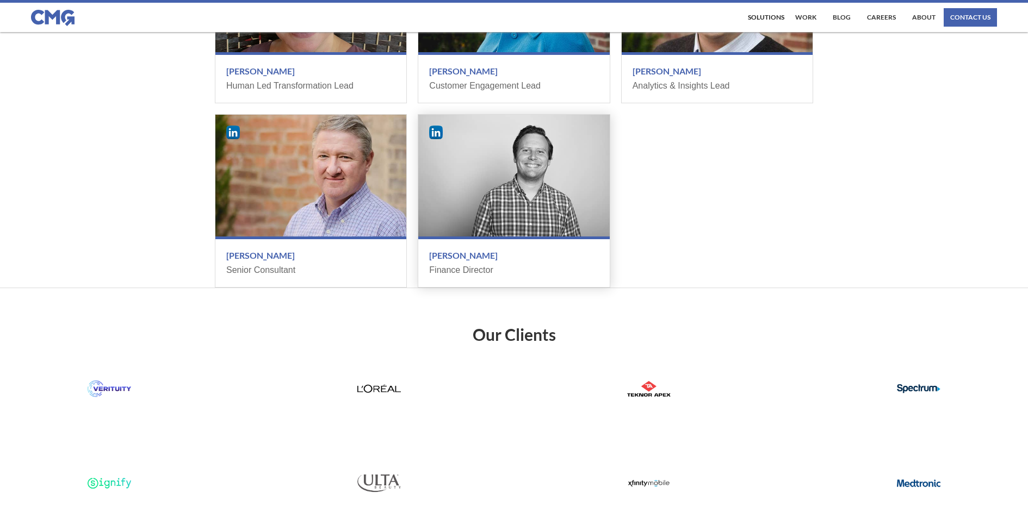  I want to click on h2: Our Clients, so click(514, 329).